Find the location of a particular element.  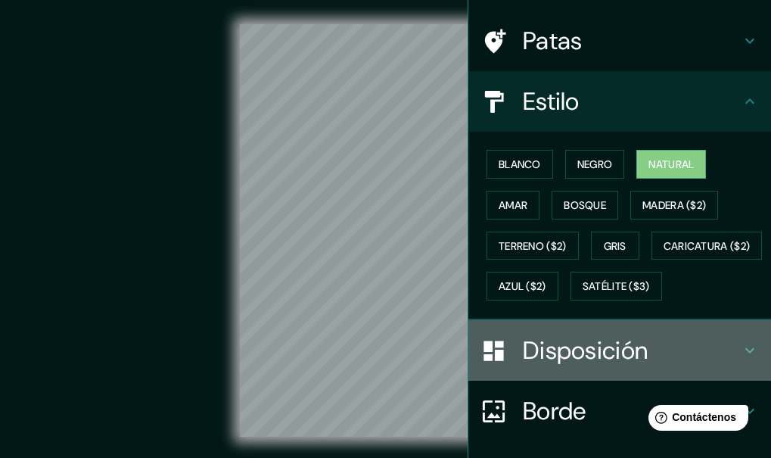

font: Natural is located at coordinates (671, 164).